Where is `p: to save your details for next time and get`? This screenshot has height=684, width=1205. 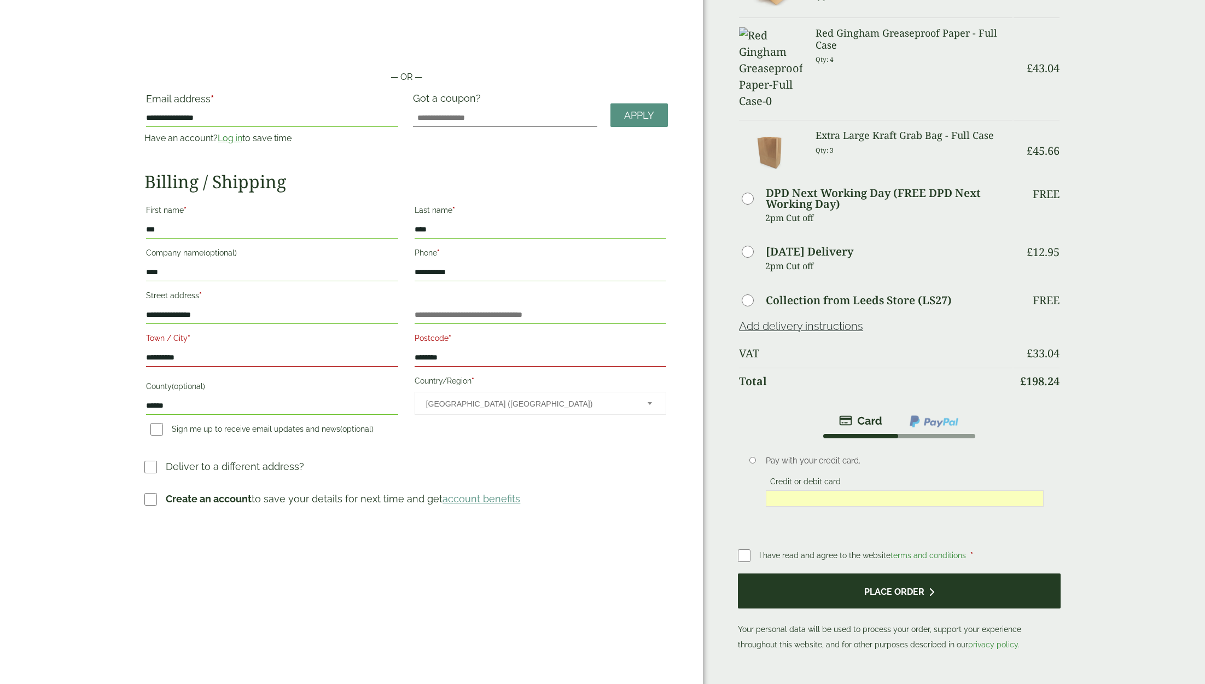
p: to save your details for next time and get is located at coordinates (343, 498).